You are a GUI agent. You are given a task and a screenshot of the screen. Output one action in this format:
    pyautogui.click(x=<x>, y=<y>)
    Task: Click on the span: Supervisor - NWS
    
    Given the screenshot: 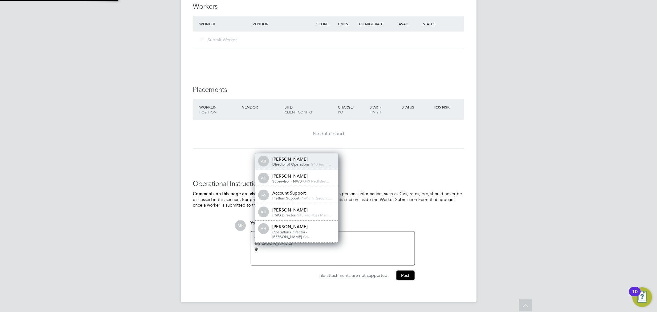 What is the action you would take?
    pyautogui.click(x=287, y=181)
    